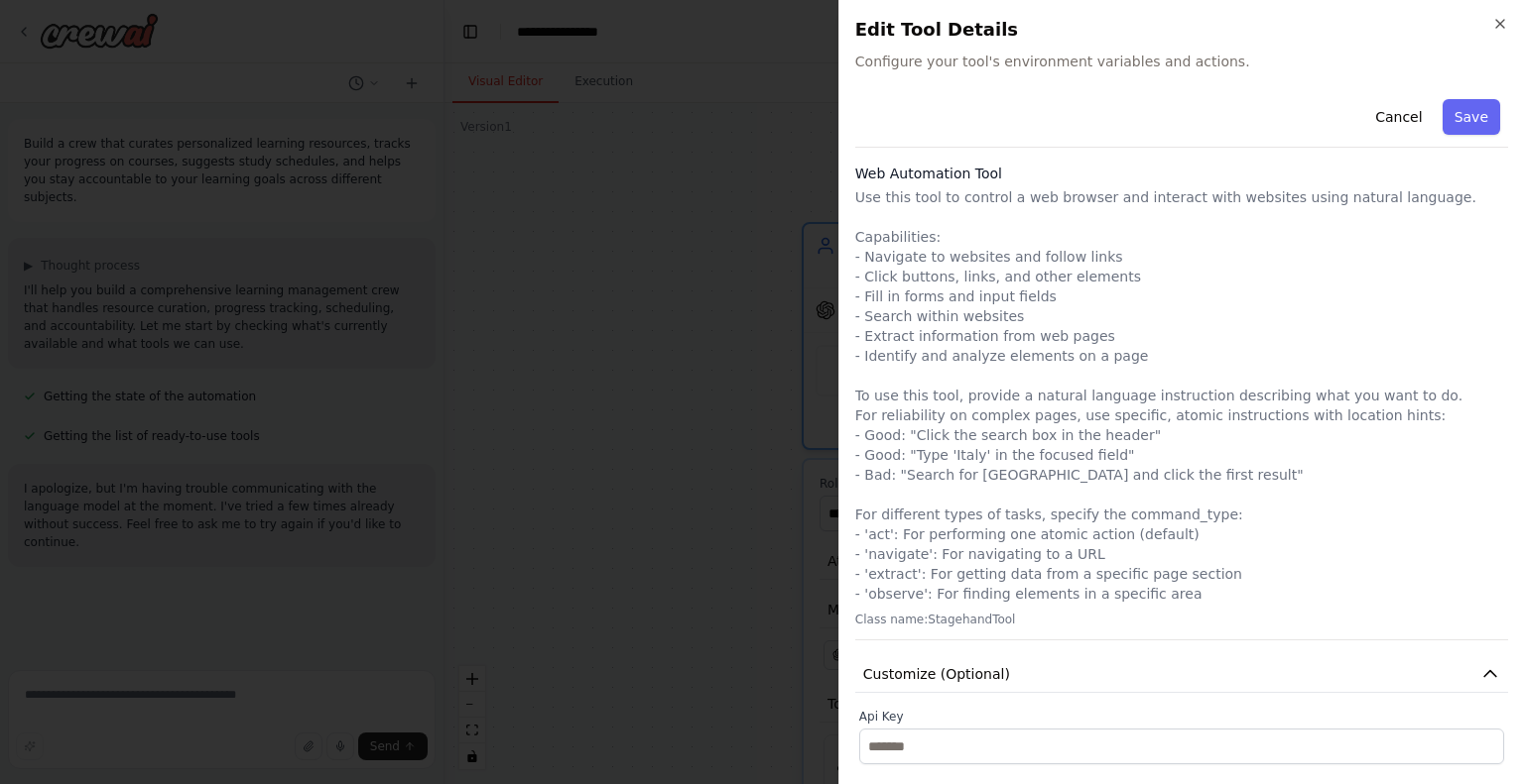  I want to click on span: Configure your tool's environment variables and actions., so click(1181, 62).